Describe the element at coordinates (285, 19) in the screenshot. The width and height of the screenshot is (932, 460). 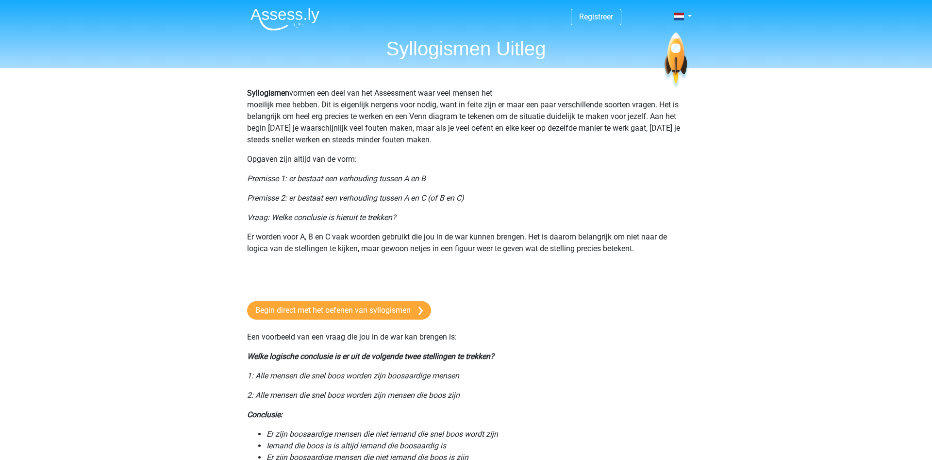
I see `img: Assessly` at that location.